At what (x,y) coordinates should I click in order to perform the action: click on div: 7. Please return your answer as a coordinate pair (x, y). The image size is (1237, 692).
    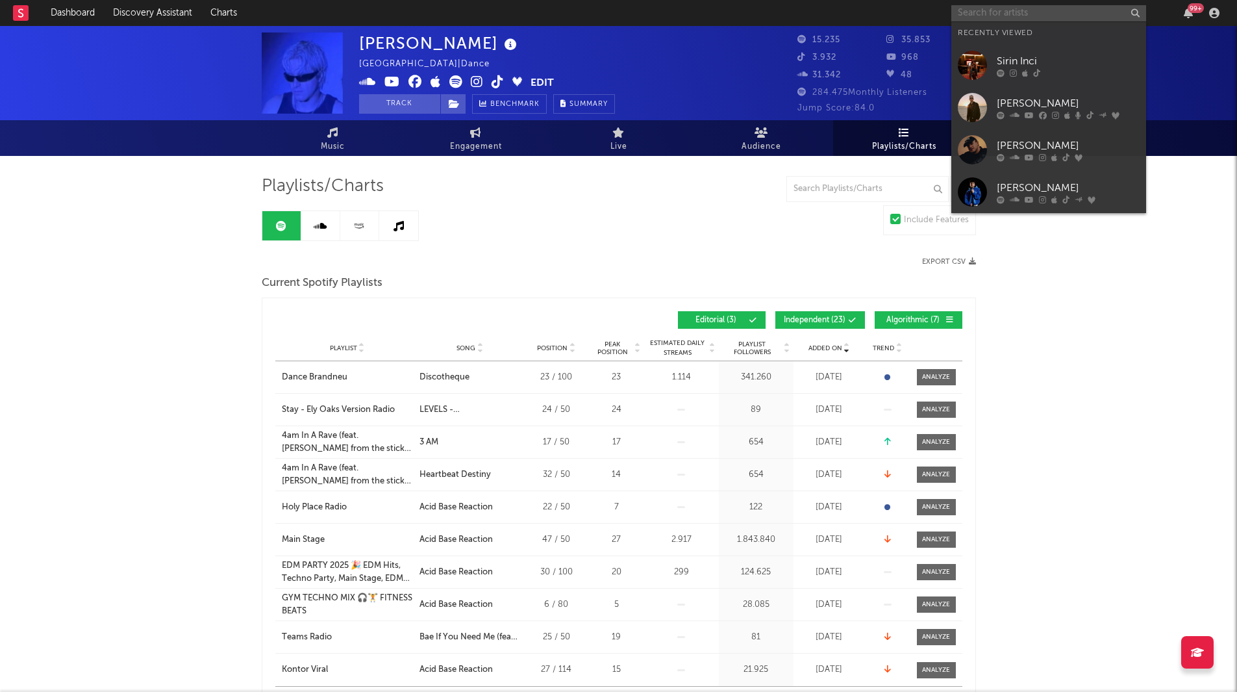
    Looking at the image, I should click on (616, 507).